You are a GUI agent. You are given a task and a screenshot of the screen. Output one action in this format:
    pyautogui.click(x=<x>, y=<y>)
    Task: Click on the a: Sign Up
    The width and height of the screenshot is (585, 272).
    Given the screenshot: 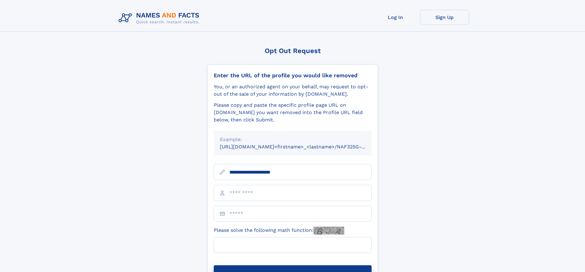 What is the action you would take?
    pyautogui.click(x=445, y=17)
    